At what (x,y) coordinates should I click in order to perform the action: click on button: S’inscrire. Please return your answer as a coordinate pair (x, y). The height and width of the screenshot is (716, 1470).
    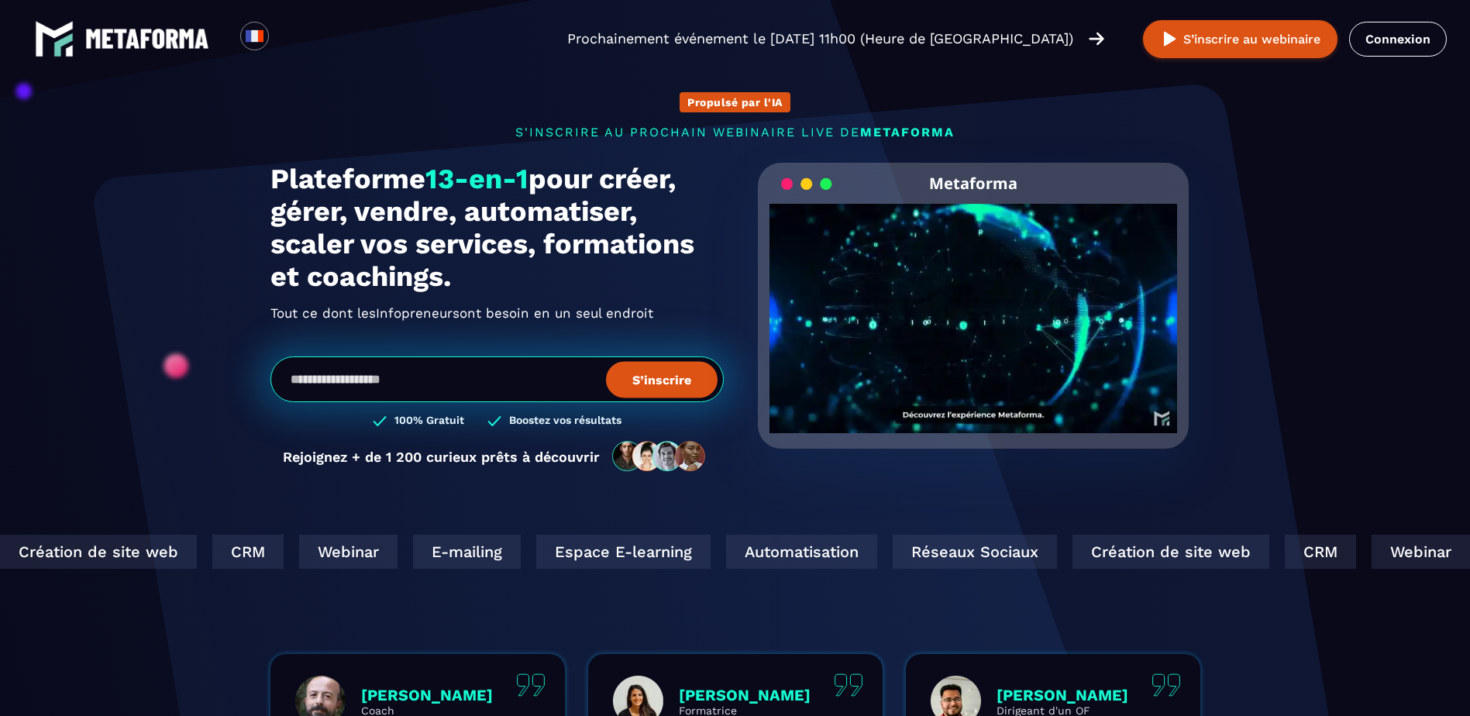
    Looking at the image, I should click on (662, 379).